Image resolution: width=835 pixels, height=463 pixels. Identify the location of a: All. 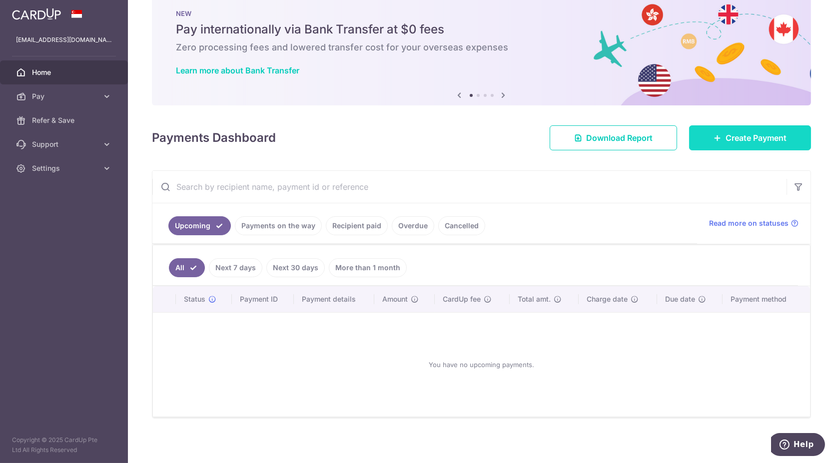
(187, 268).